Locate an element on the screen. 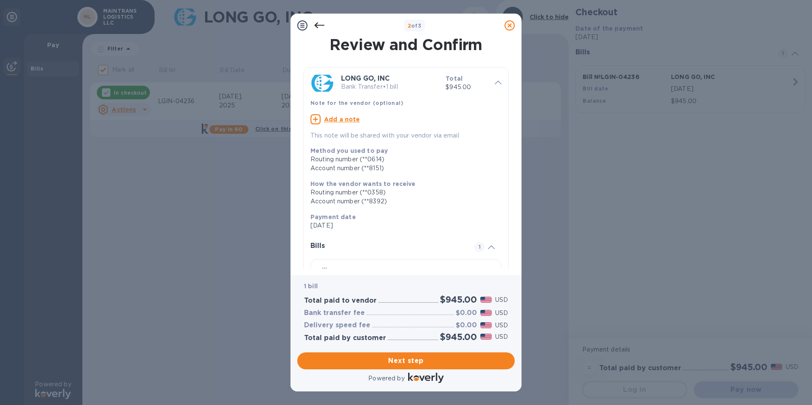  button: Bill №LGIN-04236LONG GO, INC is located at coordinates (406, 283).